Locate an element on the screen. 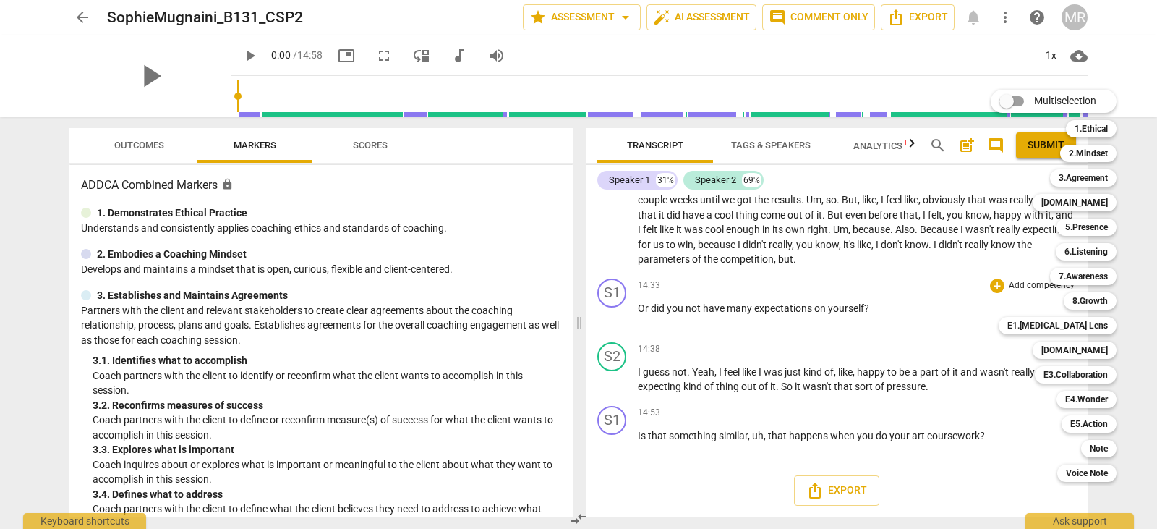 The width and height of the screenshot is (1157, 529). b: 3.Agreement is located at coordinates (1083, 178).